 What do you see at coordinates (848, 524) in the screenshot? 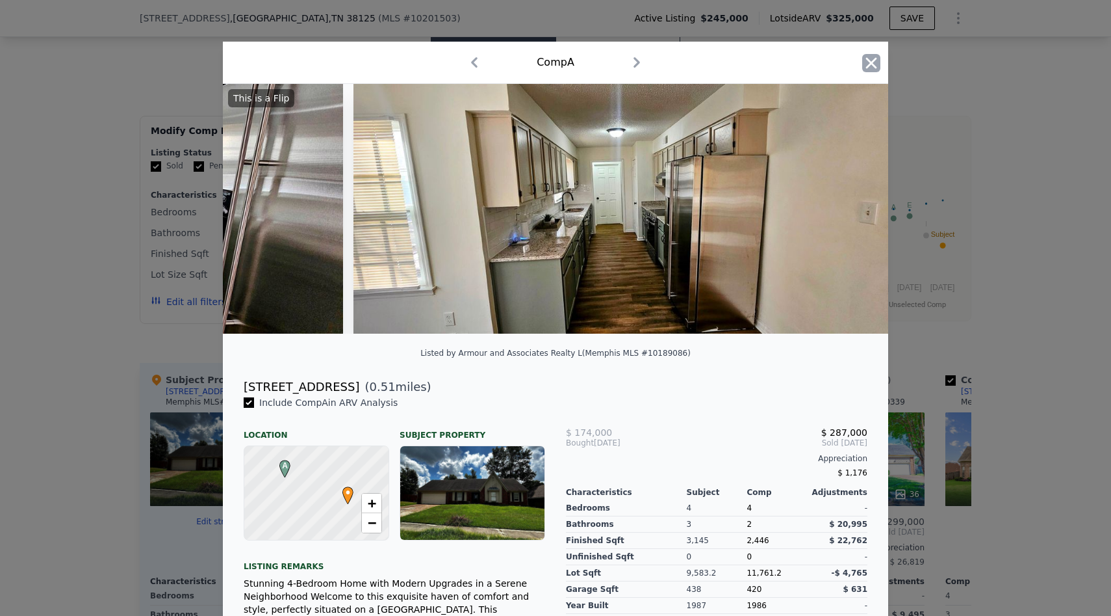
I see `span: $ 20,995` at bounding box center [848, 524].